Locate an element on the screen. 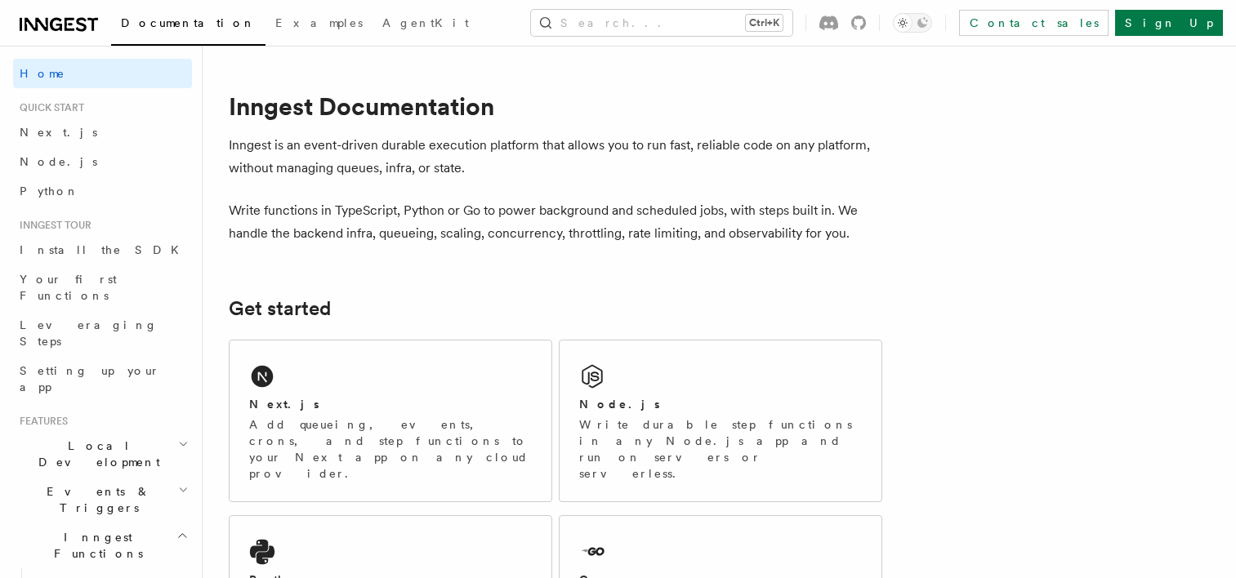  button: Toggle dark mode is located at coordinates (912, 23).